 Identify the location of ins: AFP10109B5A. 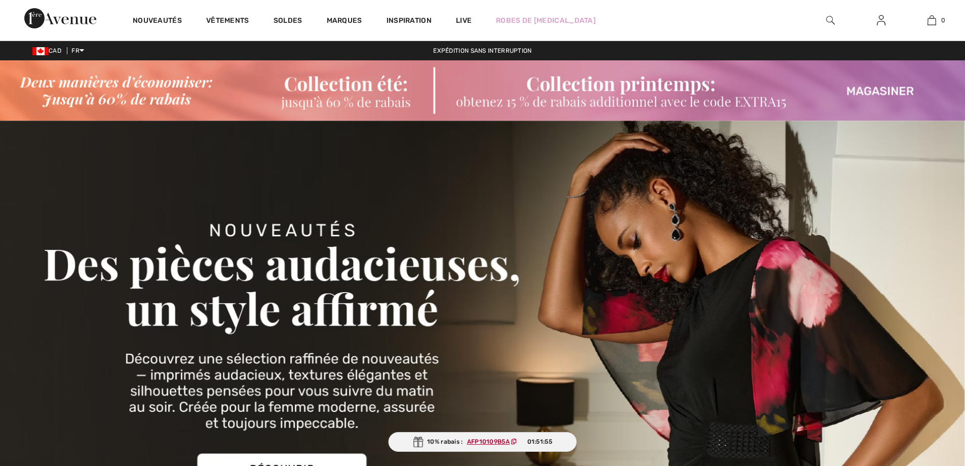
(488, 441).